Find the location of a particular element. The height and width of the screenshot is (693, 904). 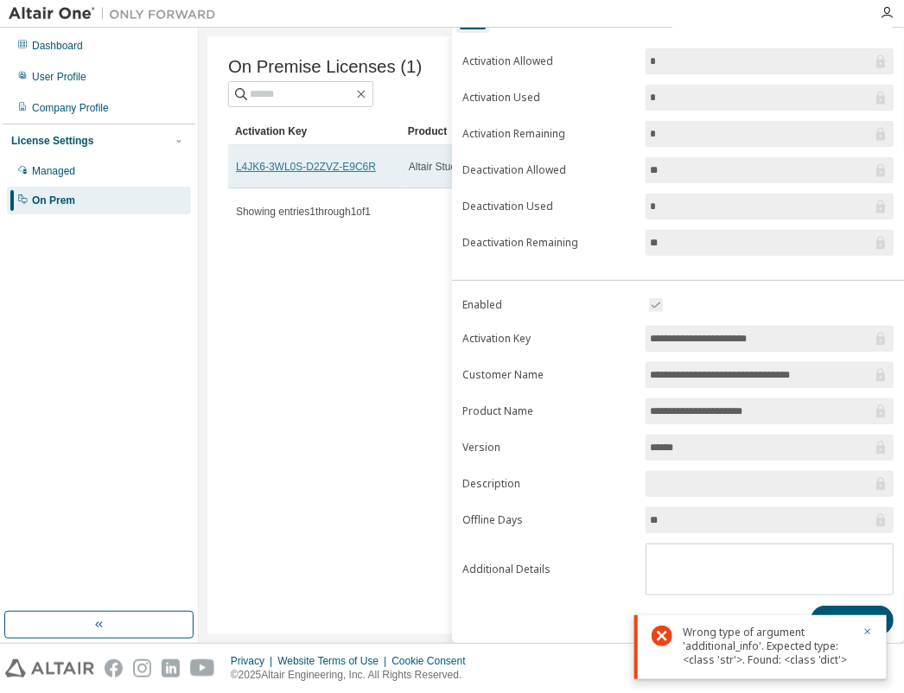

div: Activation Key is located at coordinates (315, 131).